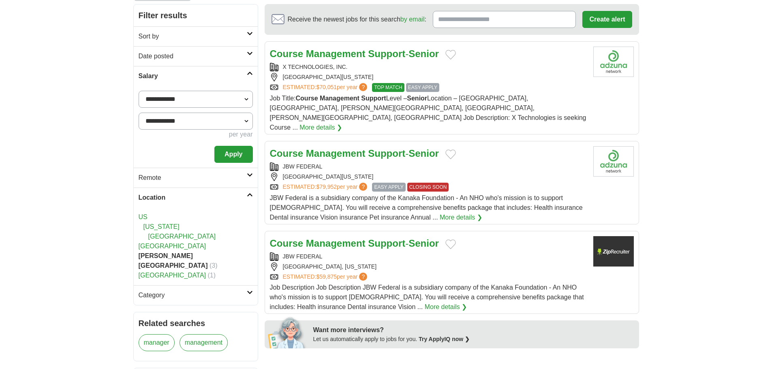  What do you see at coordinates (196, 56) in the screenshot?
I see `a: Date posted` at bounding box center [196, 56].